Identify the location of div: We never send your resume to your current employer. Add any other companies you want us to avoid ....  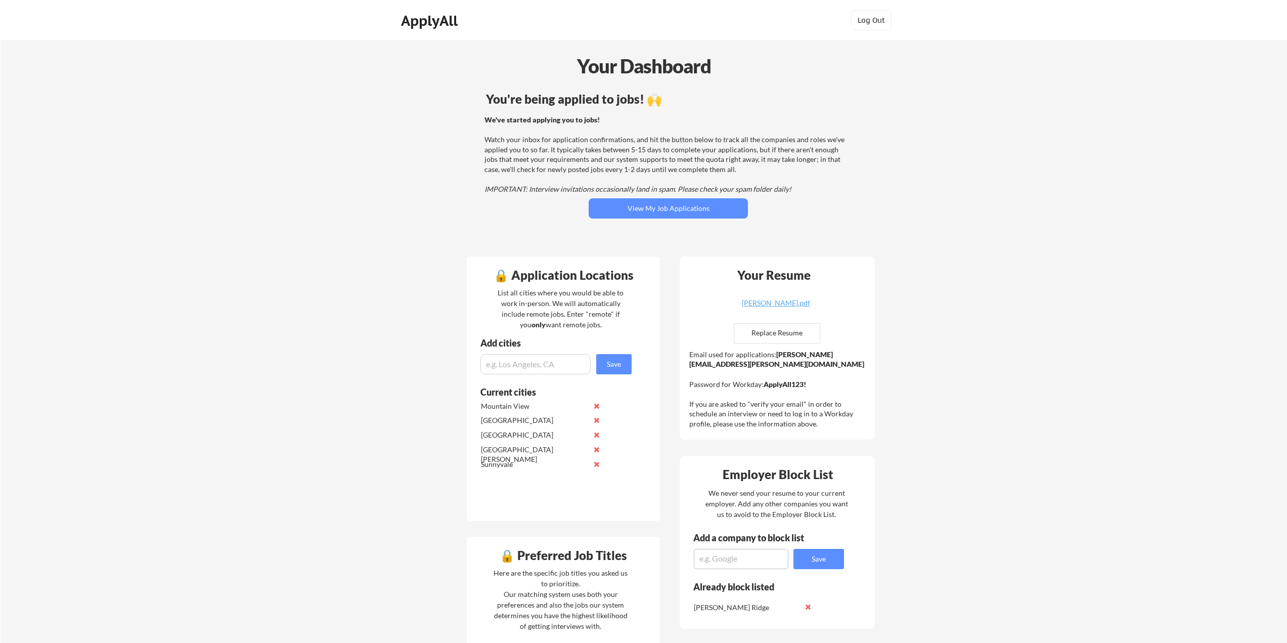
(776, 503).